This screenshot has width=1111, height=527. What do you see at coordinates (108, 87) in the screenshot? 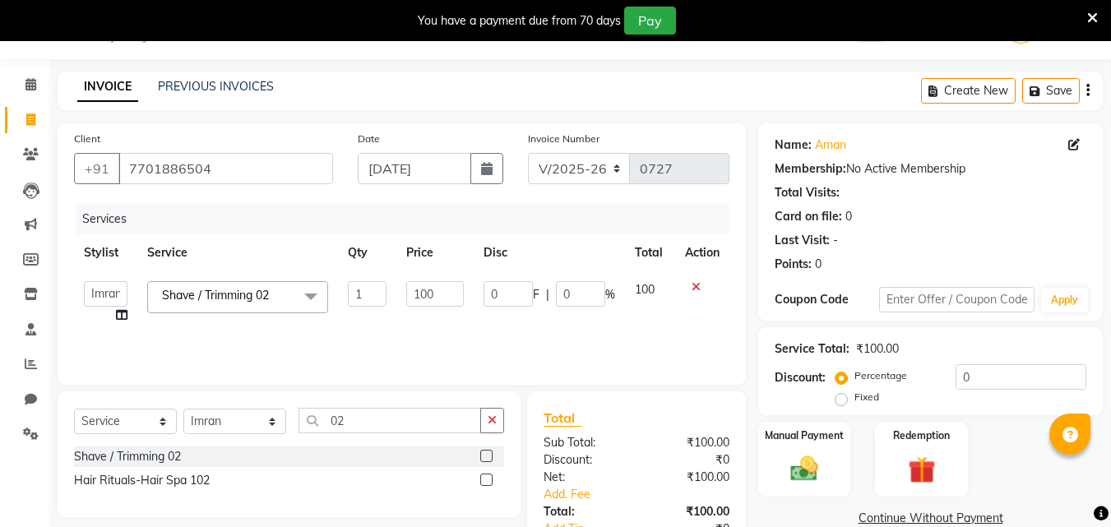
I see `a: INVOICE` at bounding box center [108, 87].